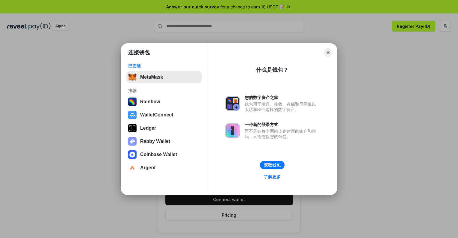 This screenshot has width=458, height=238. Describe the element at coordinates (272, 177) in the screenshot. I see `a: 了解更多` at that location.